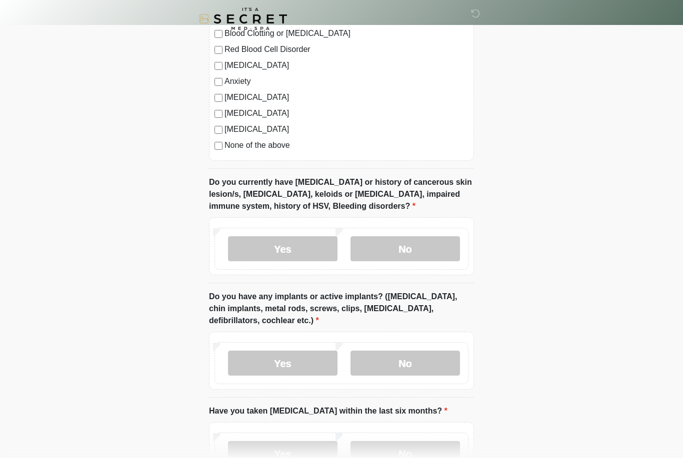  Describe the element at coordinates (218, 146) in the screenshot. I see `input: None of the above` at that location.